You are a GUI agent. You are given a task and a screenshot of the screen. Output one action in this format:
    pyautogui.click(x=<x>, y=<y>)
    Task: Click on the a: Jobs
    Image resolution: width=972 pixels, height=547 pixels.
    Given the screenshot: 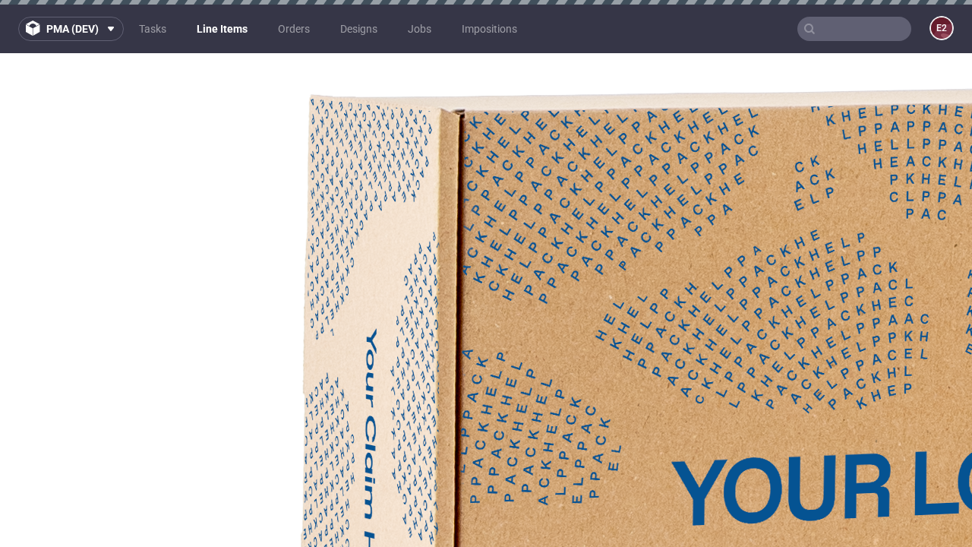 What is the action you would take?
    pyautogui.click(x=419, y=29)
    